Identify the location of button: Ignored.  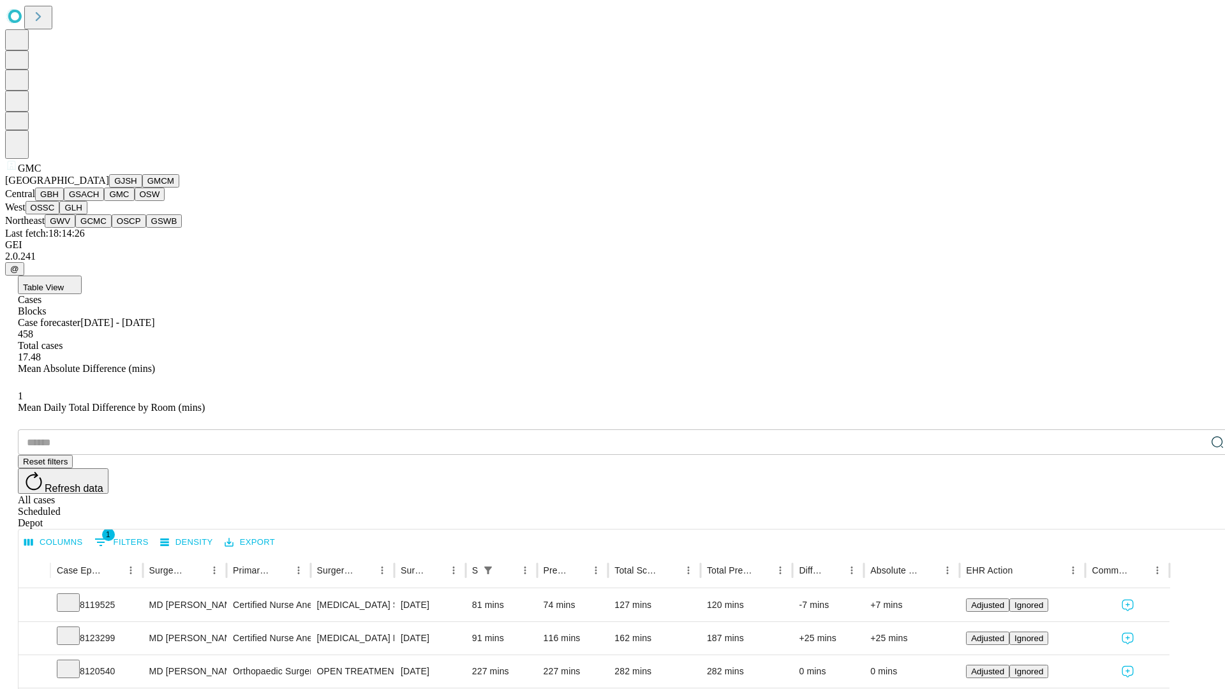
(1028, 671).